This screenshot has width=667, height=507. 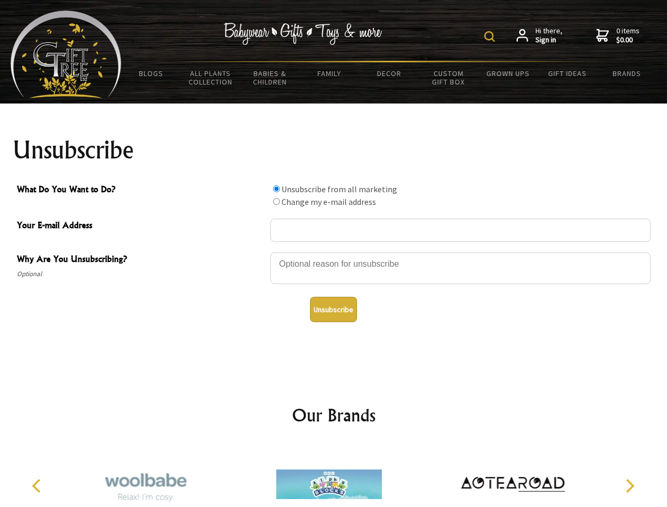 I want to click on img: product search, so click(x=489, y=36).